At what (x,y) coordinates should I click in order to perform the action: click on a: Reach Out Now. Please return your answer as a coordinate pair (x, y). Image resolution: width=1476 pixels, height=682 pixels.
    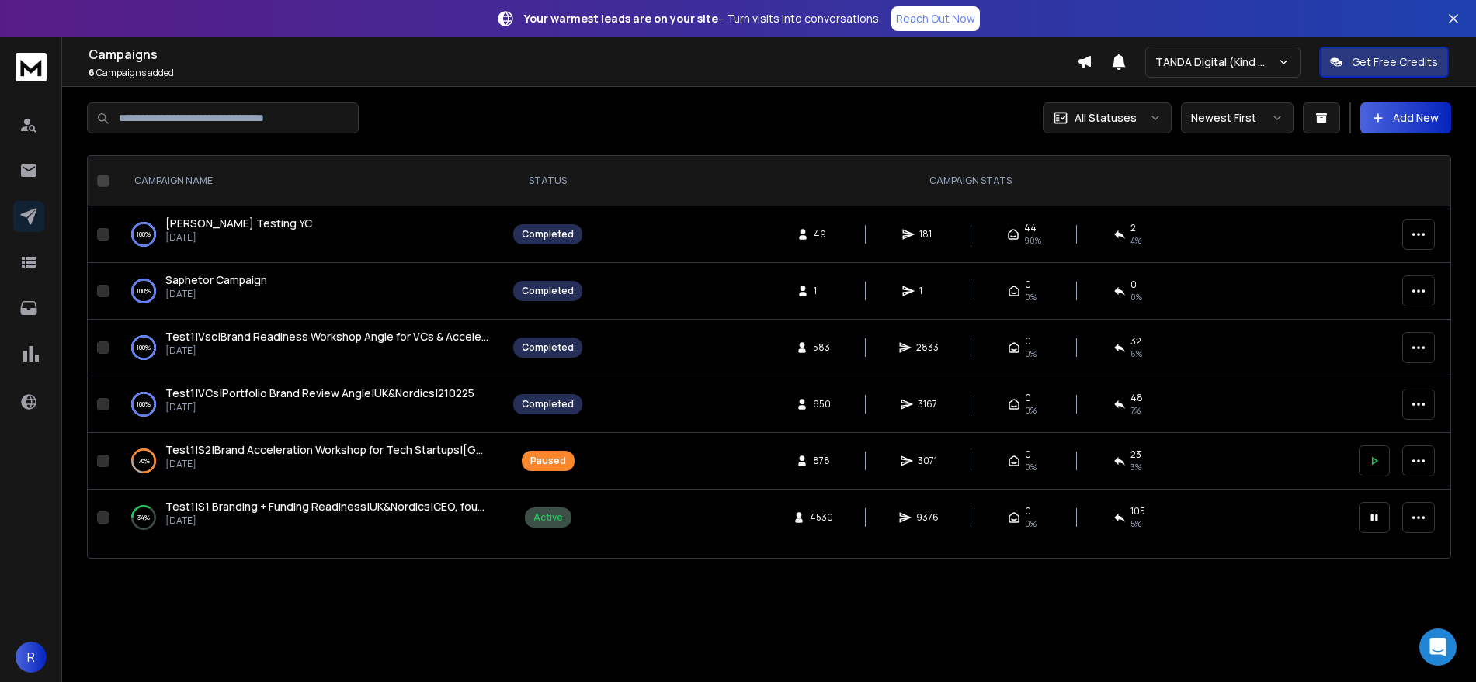
    Looking at the image, I should click on (936, 19).